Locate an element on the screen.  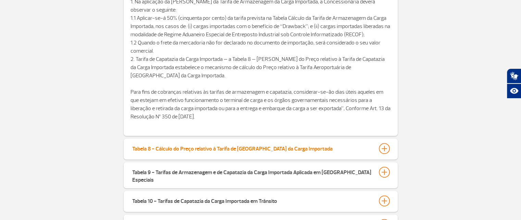
p: Para fins de cobranças relativas às tarifas de armazenagem e capatazia, considerar-se-ão dias úte... is located at coordinates (261, 109).